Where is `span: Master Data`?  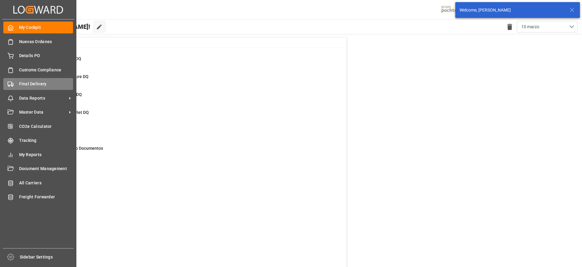
span: Master Data is located at coordinates (43, 112).